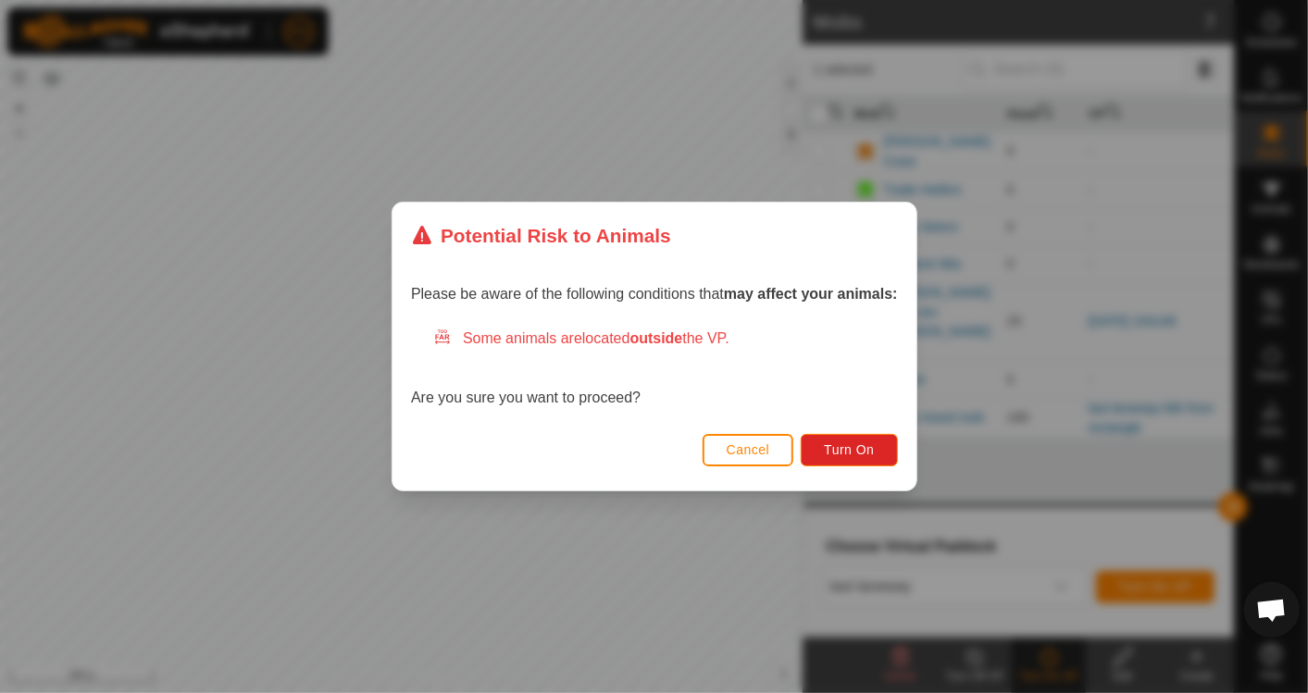 The width and height of the screenshot is (1308, 693). What do you see at coordinates (811, 293) in the screenshot?
I see `strong: may affect your animals:` at bounding box center [811, 293].